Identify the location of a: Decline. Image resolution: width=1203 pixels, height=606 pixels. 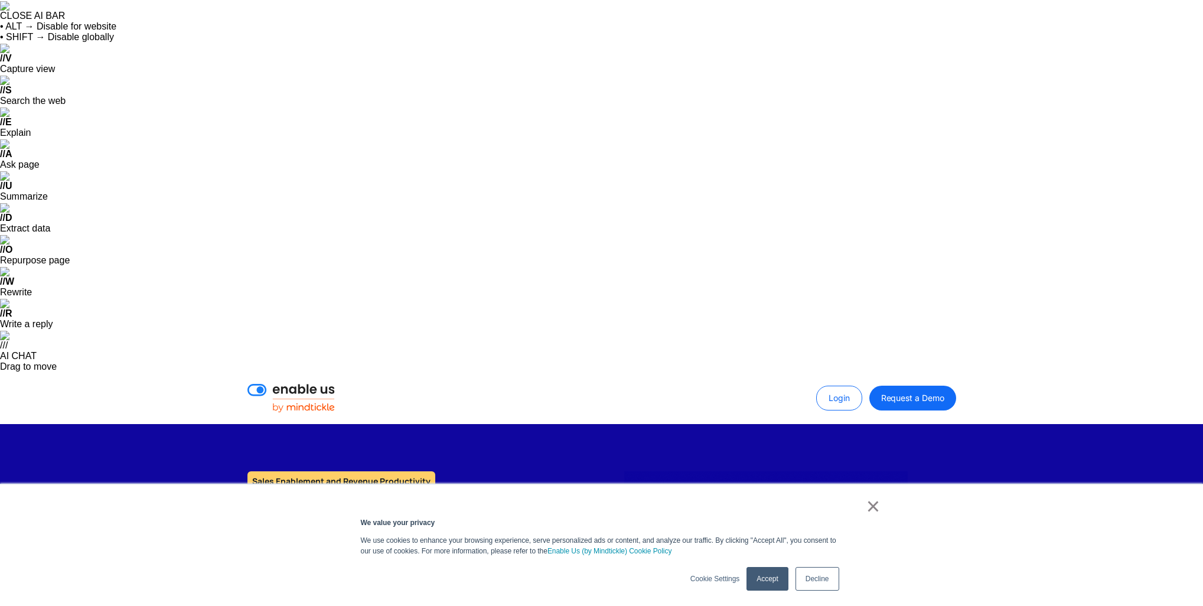
(817, 579).